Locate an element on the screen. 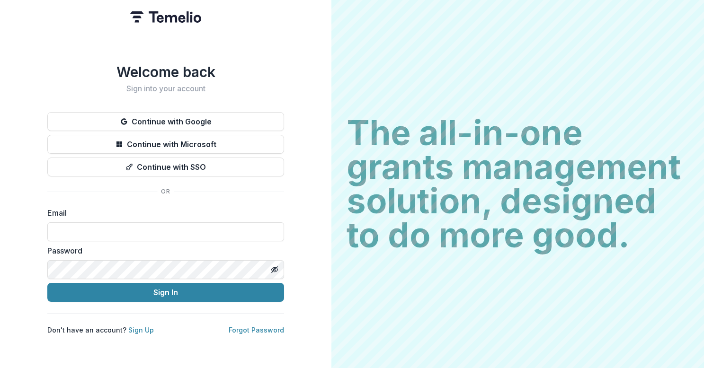 This screenshot has width=704, height=368. label: Email is located at coordinates (163, 213).